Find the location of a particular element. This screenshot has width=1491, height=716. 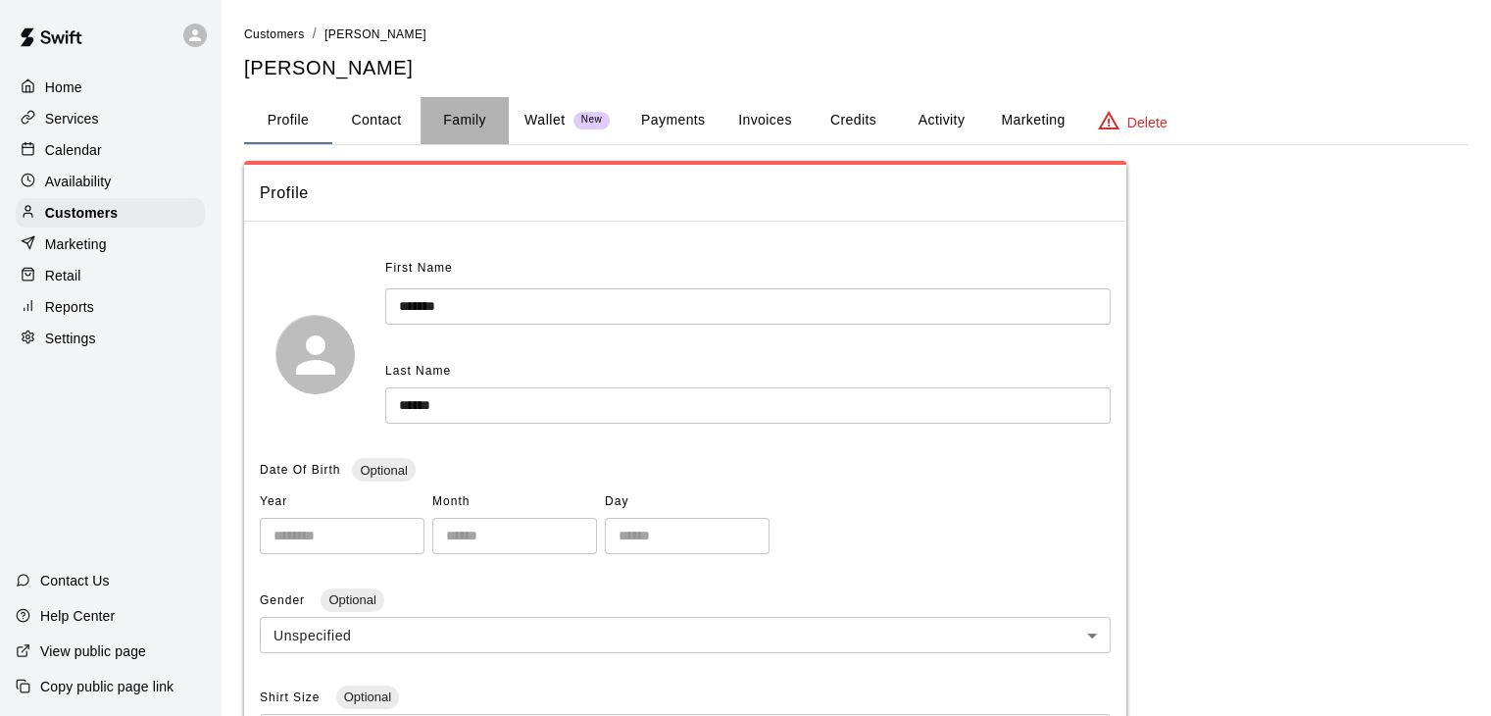

button: Invoices is located at coordinates (765, 121).